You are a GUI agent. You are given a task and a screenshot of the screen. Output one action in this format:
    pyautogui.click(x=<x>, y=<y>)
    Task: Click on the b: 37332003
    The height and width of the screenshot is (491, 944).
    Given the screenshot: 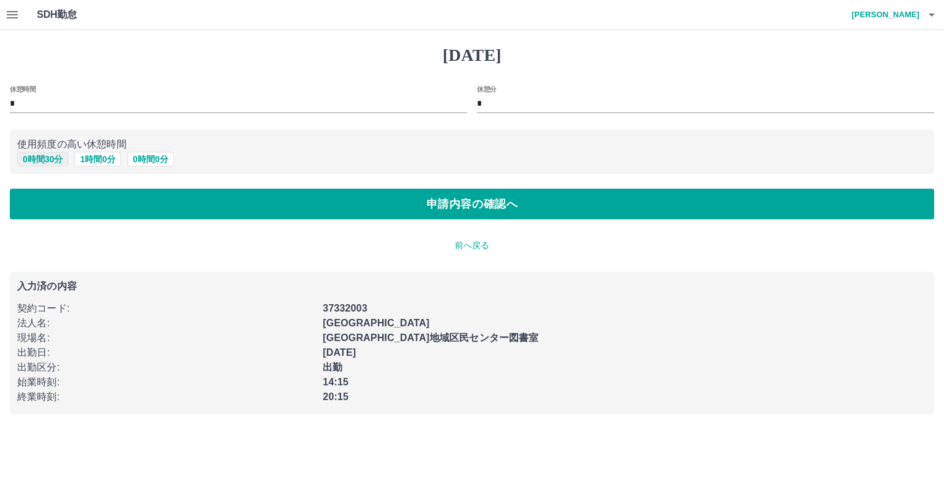 What is the action you would take?
    pyautogui.click(x=345, y=308)
    